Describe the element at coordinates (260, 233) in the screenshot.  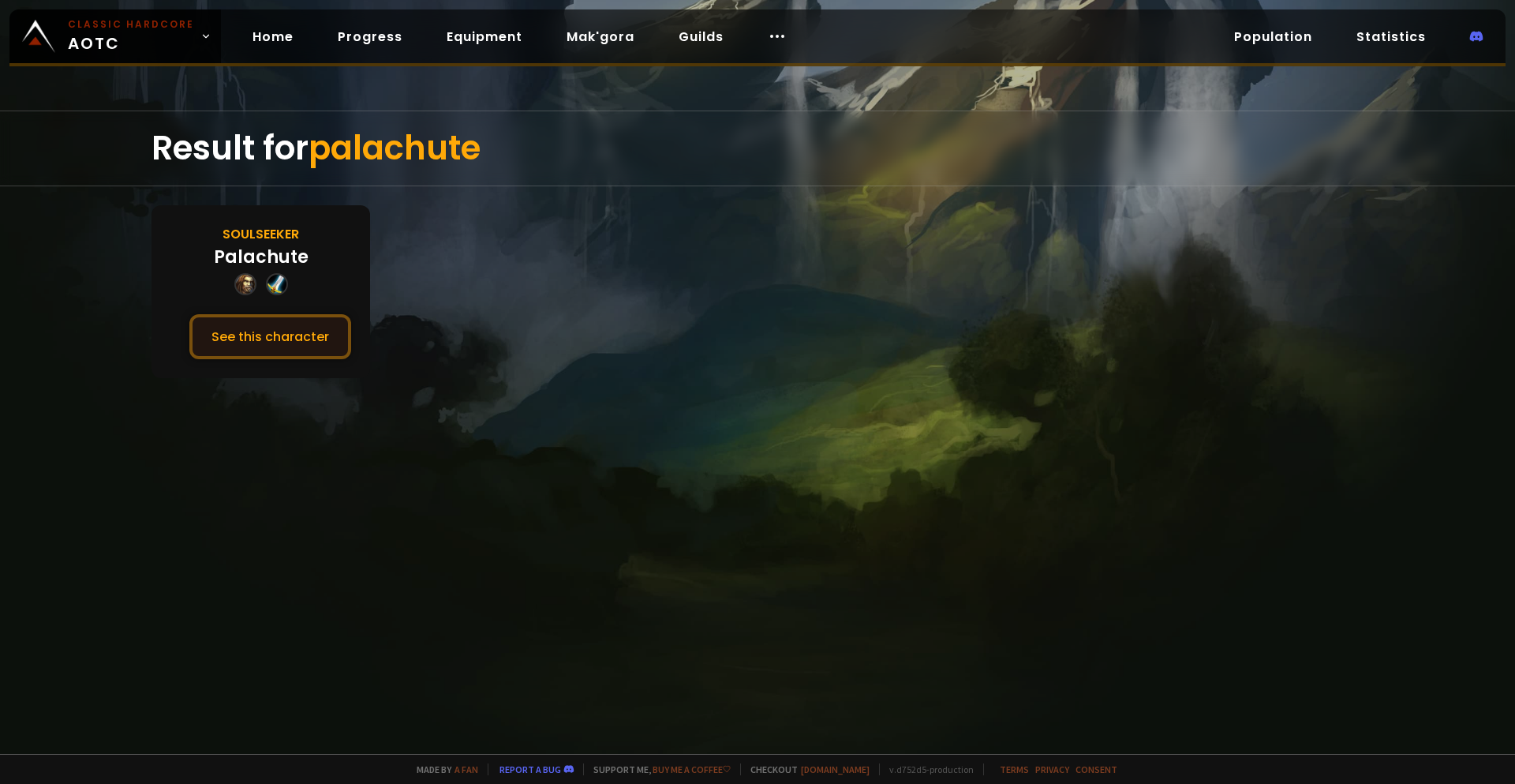
I see `div: Soulseeker` at that location.